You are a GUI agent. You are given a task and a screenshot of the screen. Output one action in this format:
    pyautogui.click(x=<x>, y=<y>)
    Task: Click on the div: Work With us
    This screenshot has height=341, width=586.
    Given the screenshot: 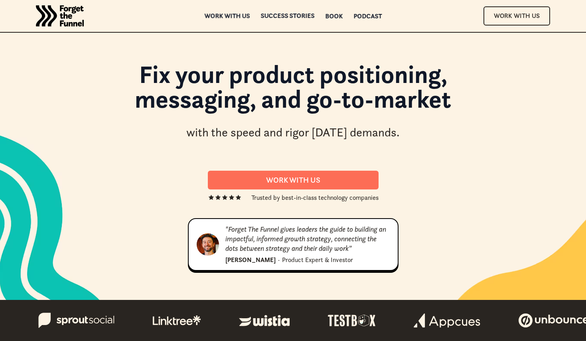 What is the action you would take?
    pyautogui.click(x=293, y=180)
    